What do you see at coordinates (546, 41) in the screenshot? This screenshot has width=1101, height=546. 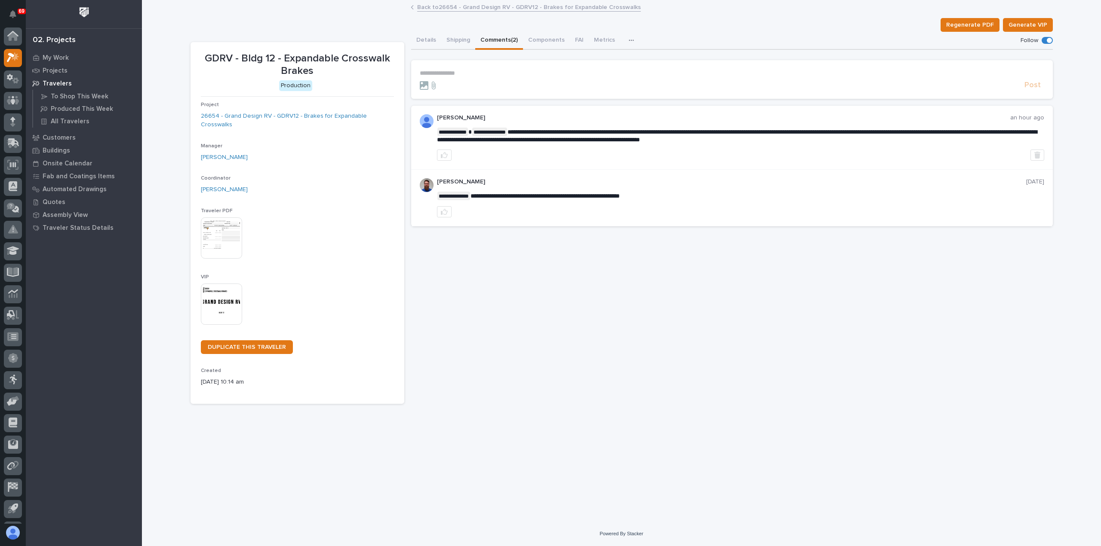 I see `button: Components` at bounding box center [546, 41].